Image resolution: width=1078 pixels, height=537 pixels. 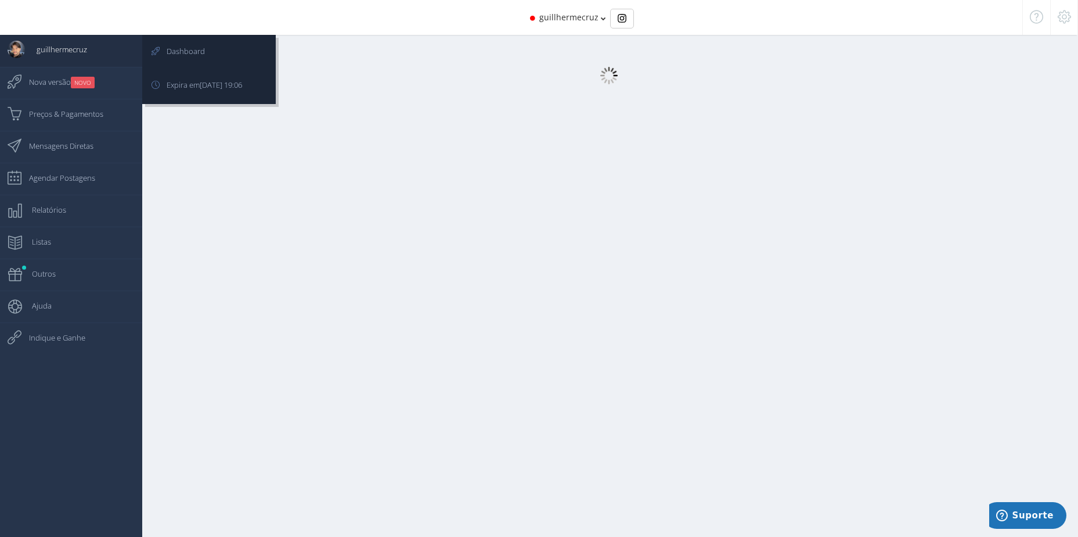 What do you see at coordinates (60, 114) in the screenshot?
I see `span: Preços & Pagamentos` at bounding box center [60, 114].